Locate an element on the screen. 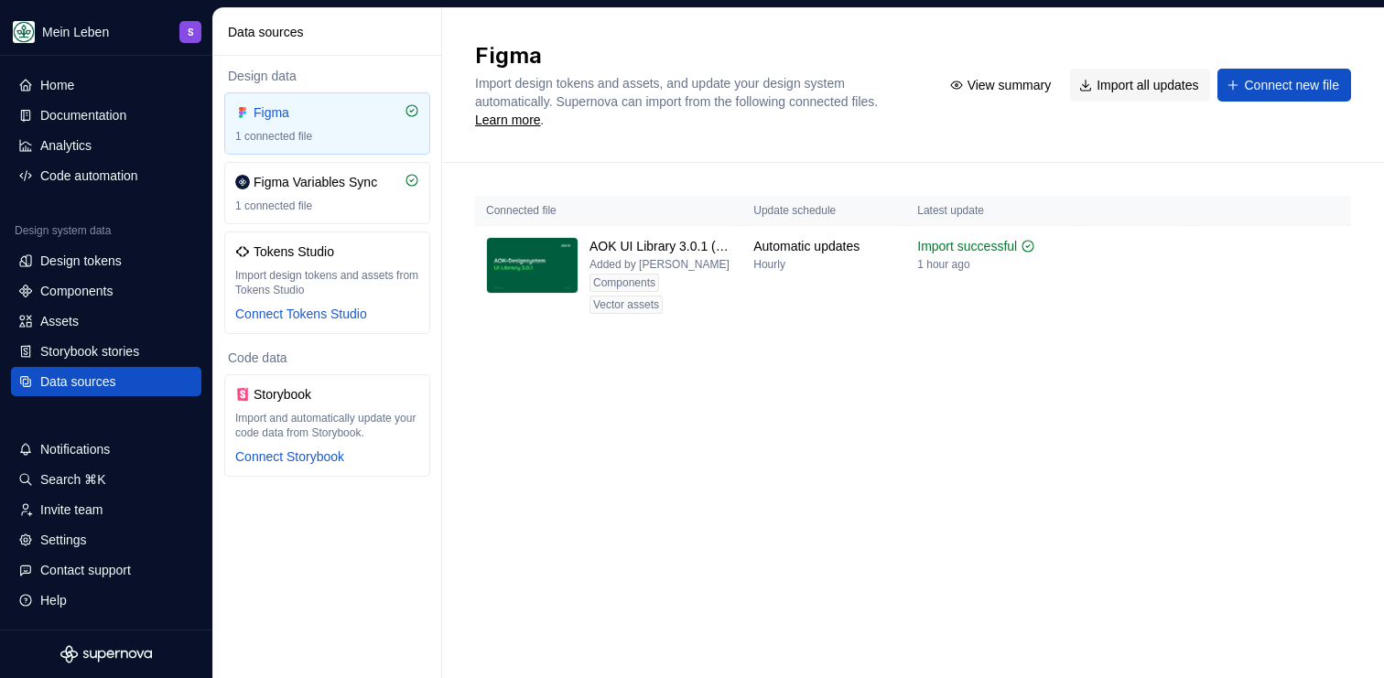 This screenshot has width=1384, height=678. div: Invite team is located at coordinates (71, 510).